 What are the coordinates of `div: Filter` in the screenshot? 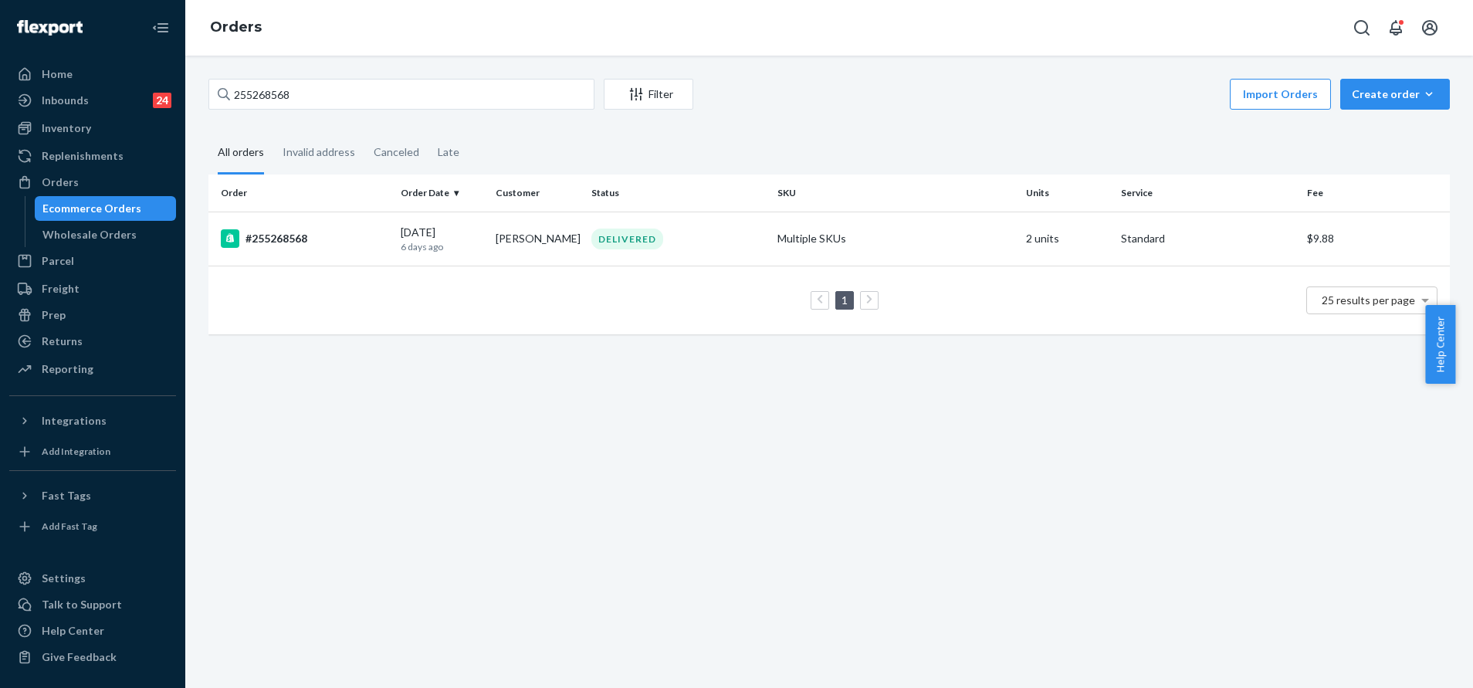 It's located at (649, 94).